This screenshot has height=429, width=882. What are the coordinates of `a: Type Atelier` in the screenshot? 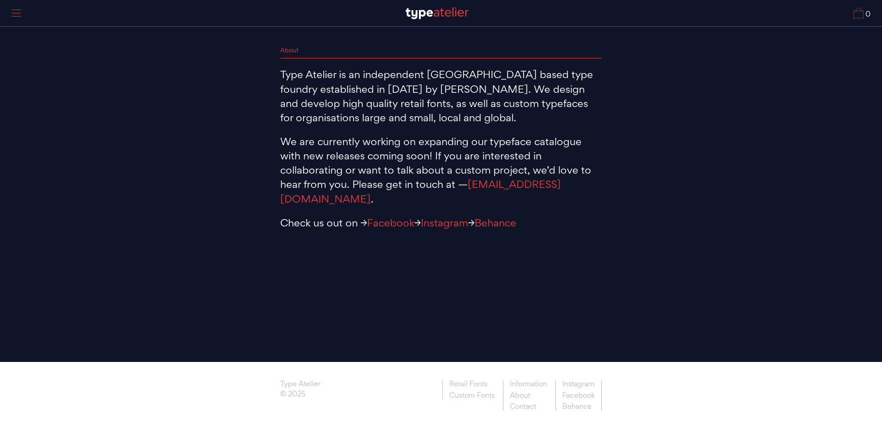 It's located at (300, 385).